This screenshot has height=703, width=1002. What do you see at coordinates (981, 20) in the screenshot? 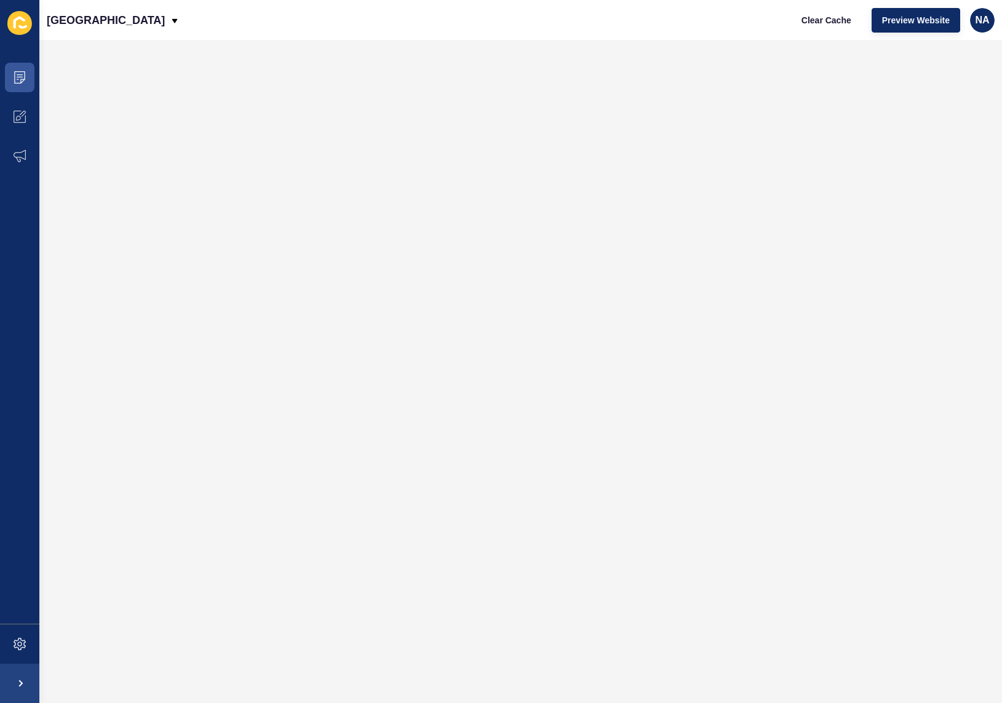
I see `span: NA` at bounding box center [981, 20].